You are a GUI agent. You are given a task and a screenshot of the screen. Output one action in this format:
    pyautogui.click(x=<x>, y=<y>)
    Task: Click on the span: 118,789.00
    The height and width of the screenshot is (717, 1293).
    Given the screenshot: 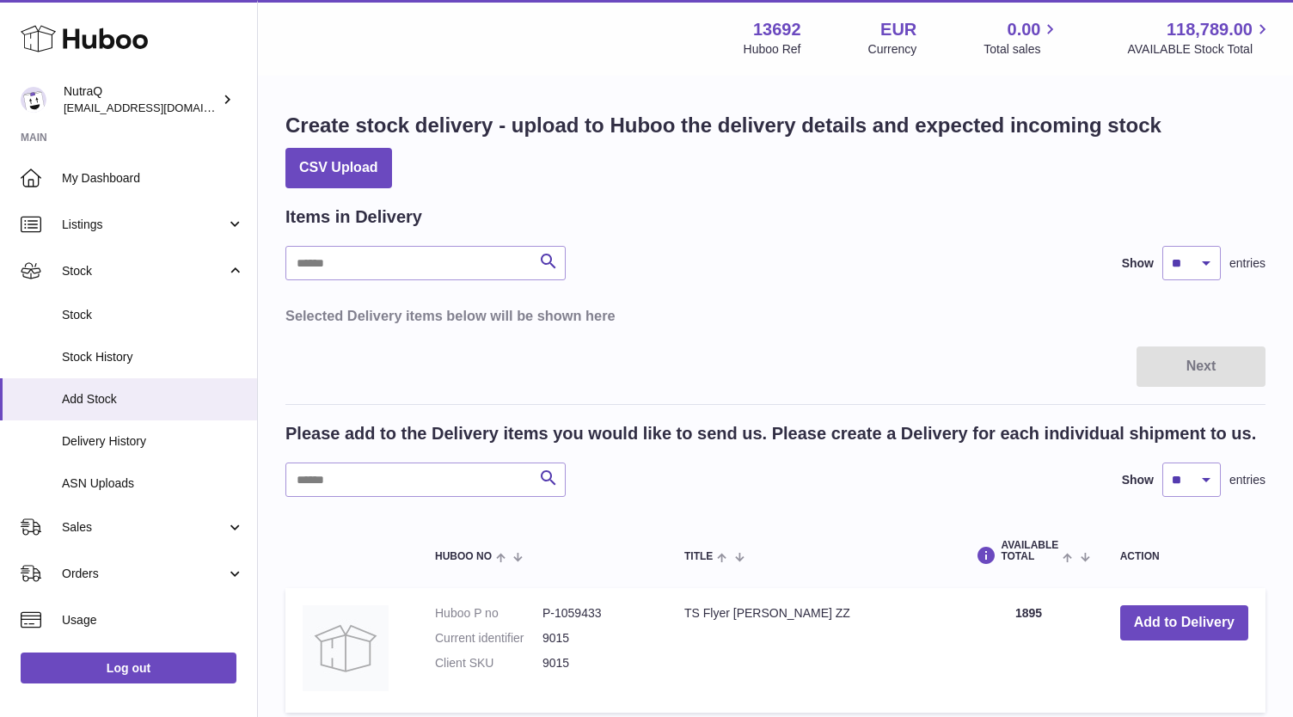 What is the action you would take?
    pyautogui.click(x=1210, y=29)
    